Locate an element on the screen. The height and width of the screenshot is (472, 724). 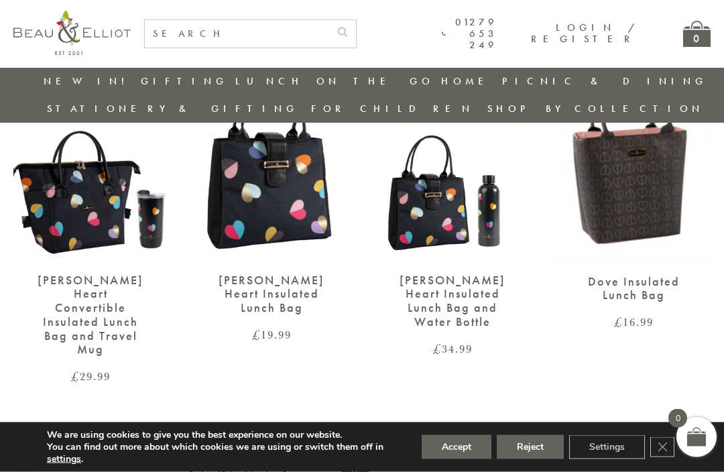
a: 01279 653 249 is located at coordinates (469, 34).